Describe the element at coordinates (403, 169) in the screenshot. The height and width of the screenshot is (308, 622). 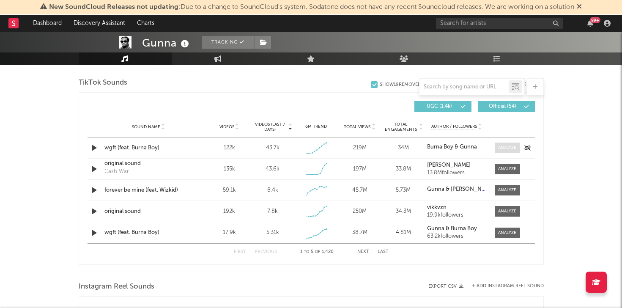
I see `div: 33.8M` at that location.